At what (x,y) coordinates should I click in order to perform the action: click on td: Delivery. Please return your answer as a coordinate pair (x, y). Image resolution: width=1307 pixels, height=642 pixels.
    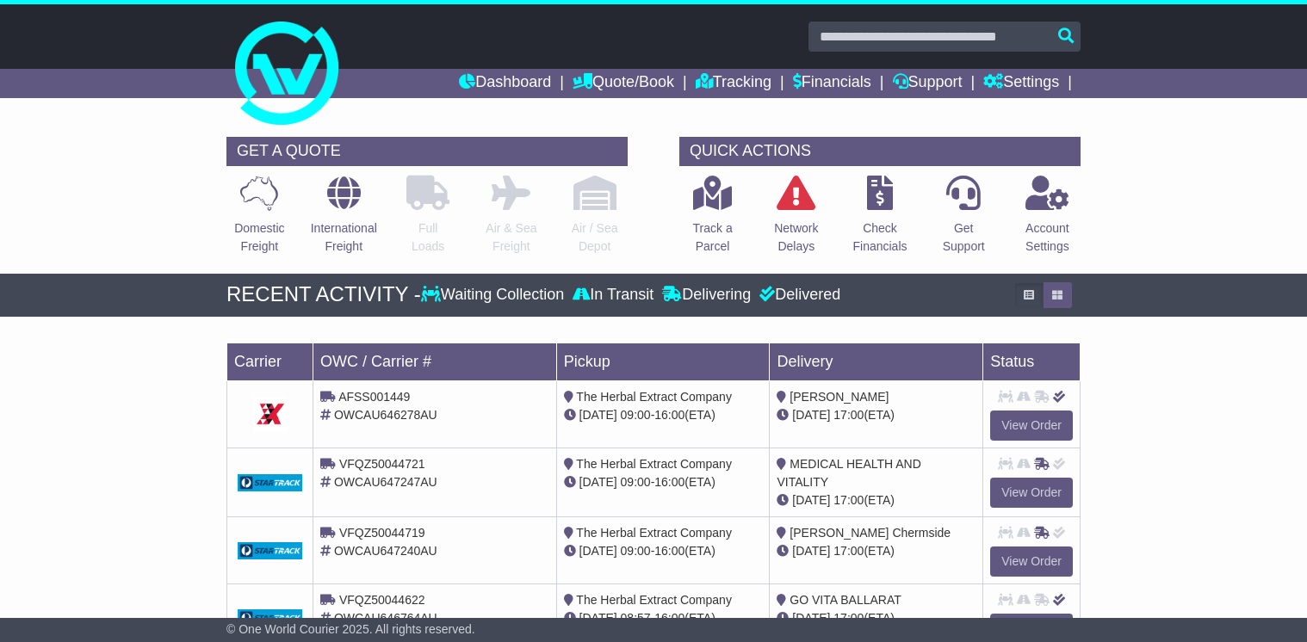
    Looking at the image, I should click on (876, 362).